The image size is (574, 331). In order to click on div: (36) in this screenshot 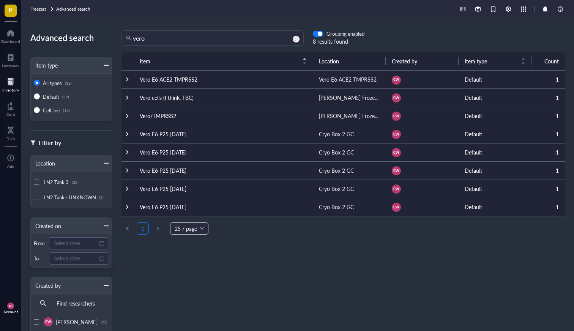, I will do `click(75, 182)`.